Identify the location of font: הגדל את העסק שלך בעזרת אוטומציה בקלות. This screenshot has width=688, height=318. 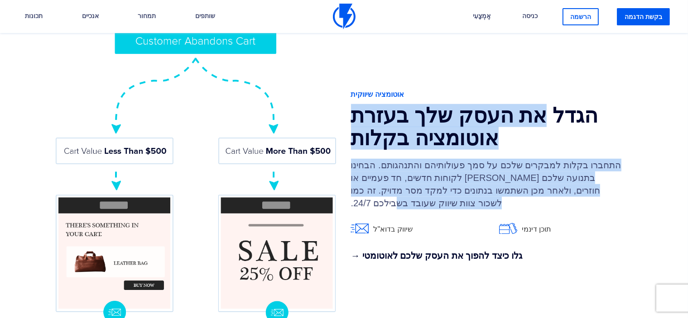
(474, 127).